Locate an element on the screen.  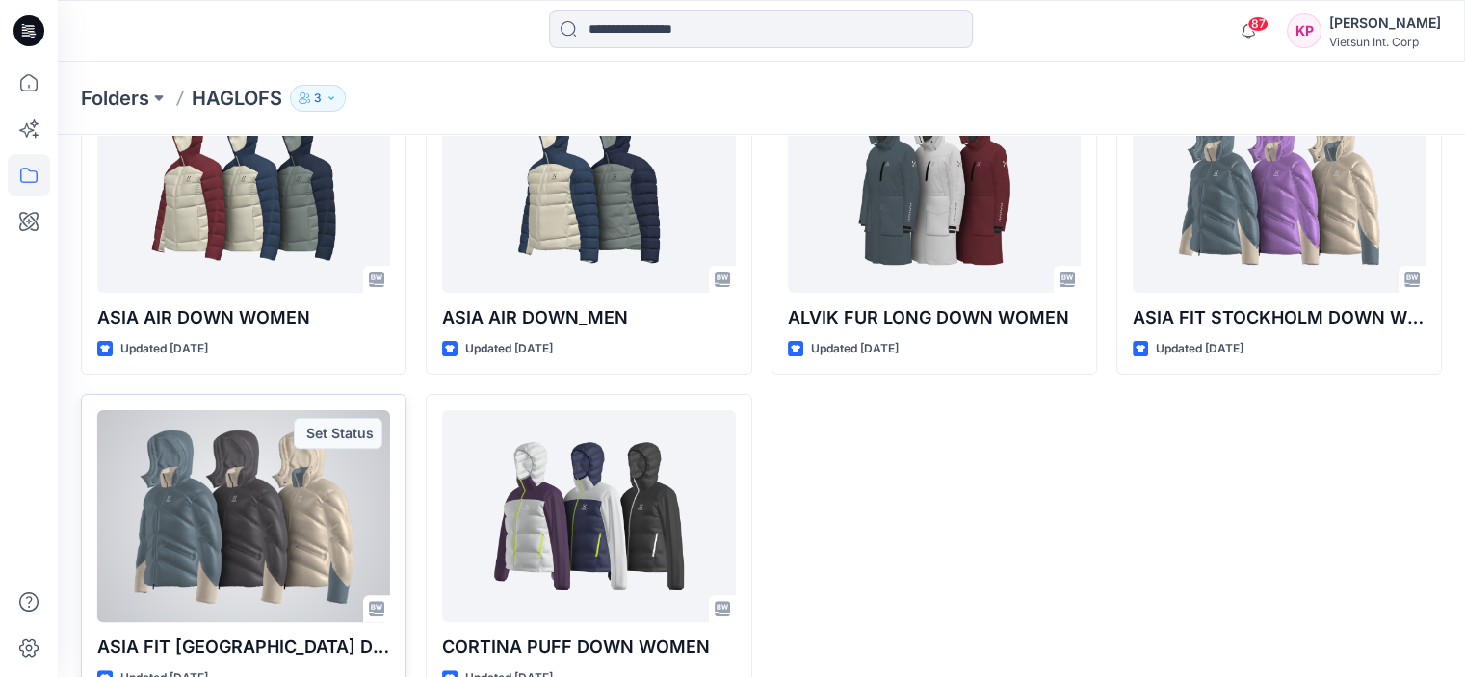
div: Vietsun Int. Corp is located at coordinates (1385, 41).